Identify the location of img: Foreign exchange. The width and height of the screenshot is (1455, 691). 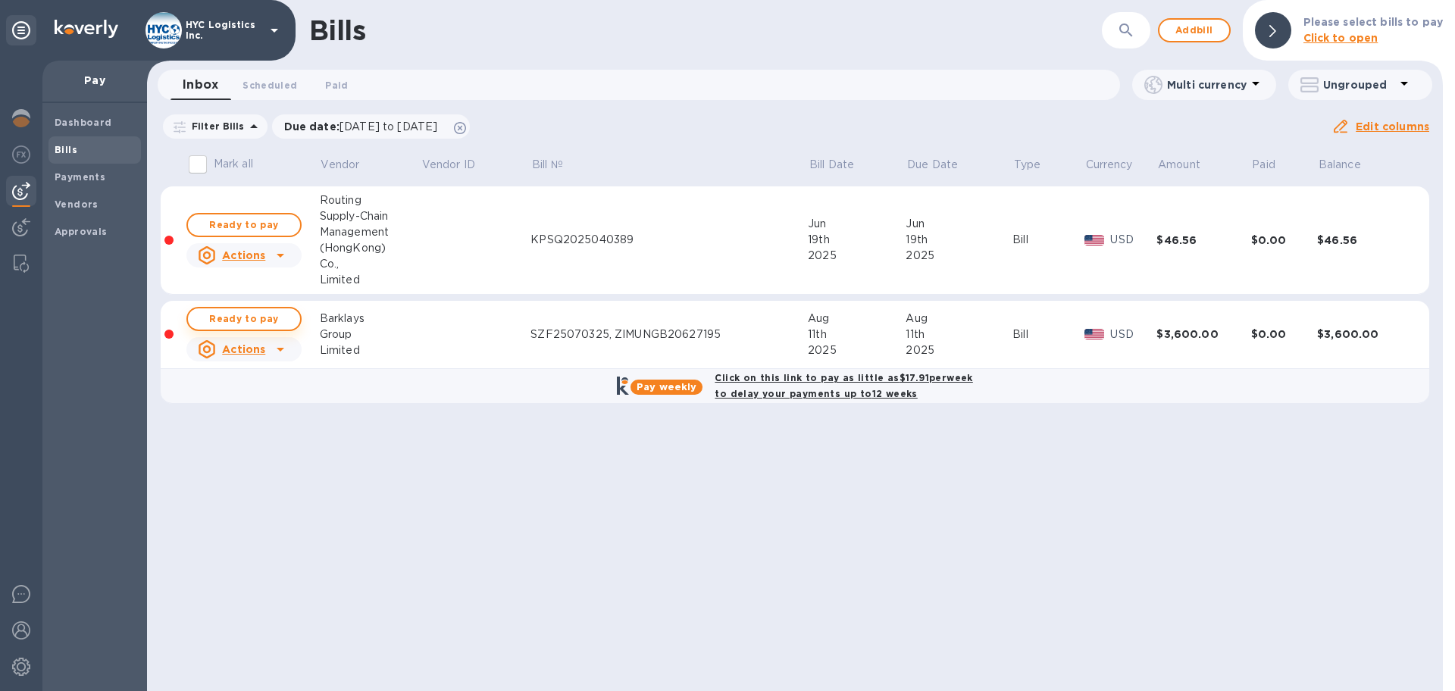
(21, 155).